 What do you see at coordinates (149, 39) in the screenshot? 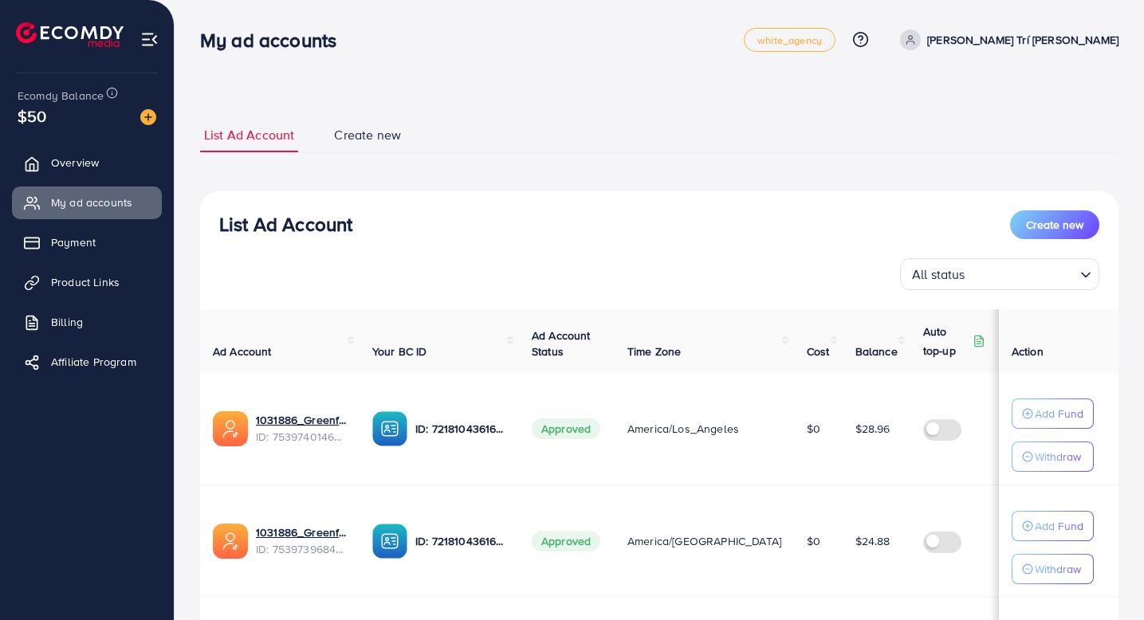
I see `img: menu` at bounding box center [149, 39].